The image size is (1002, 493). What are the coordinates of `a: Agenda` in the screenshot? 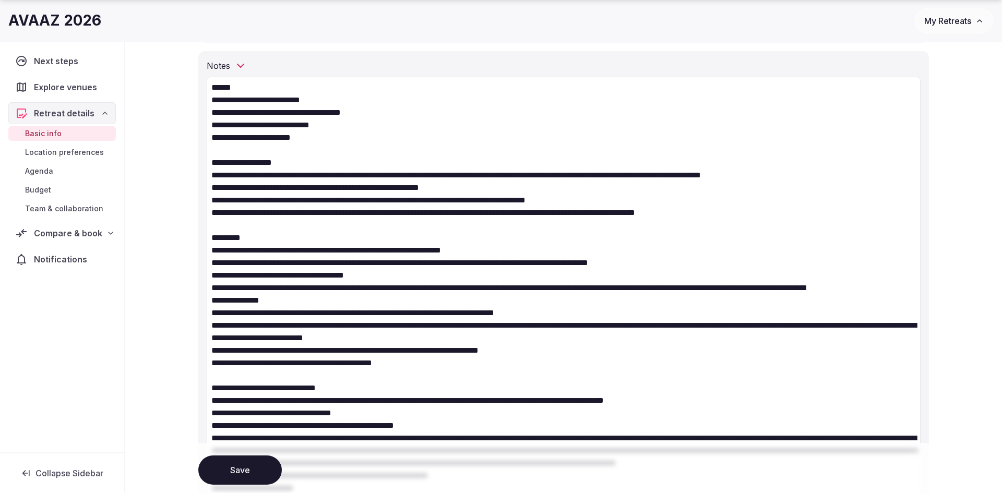 It's located at (62, 171).